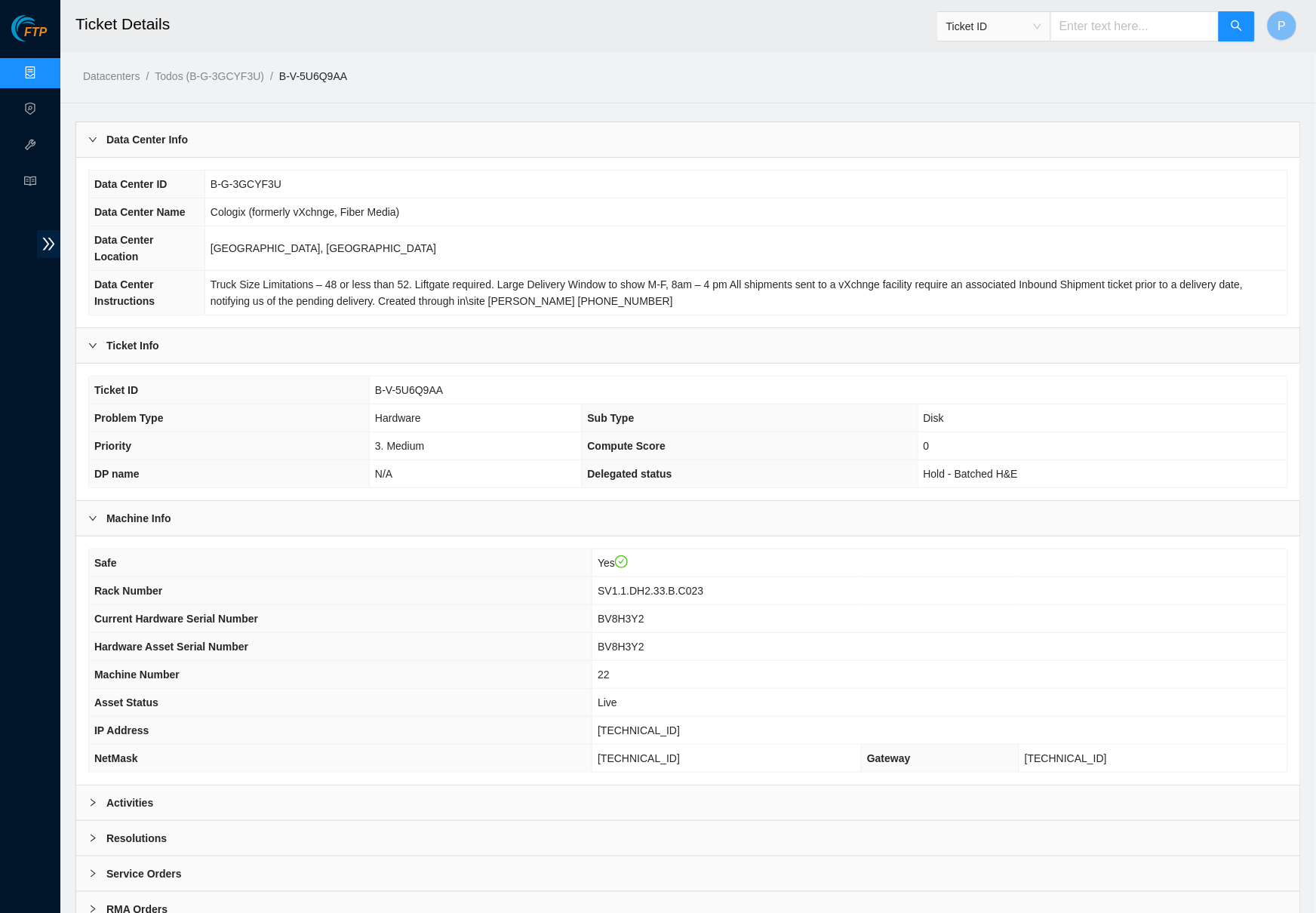 The width and height of the screenshot is (1316, 913). I want to click on span: Compute Score, so click(626, 446).